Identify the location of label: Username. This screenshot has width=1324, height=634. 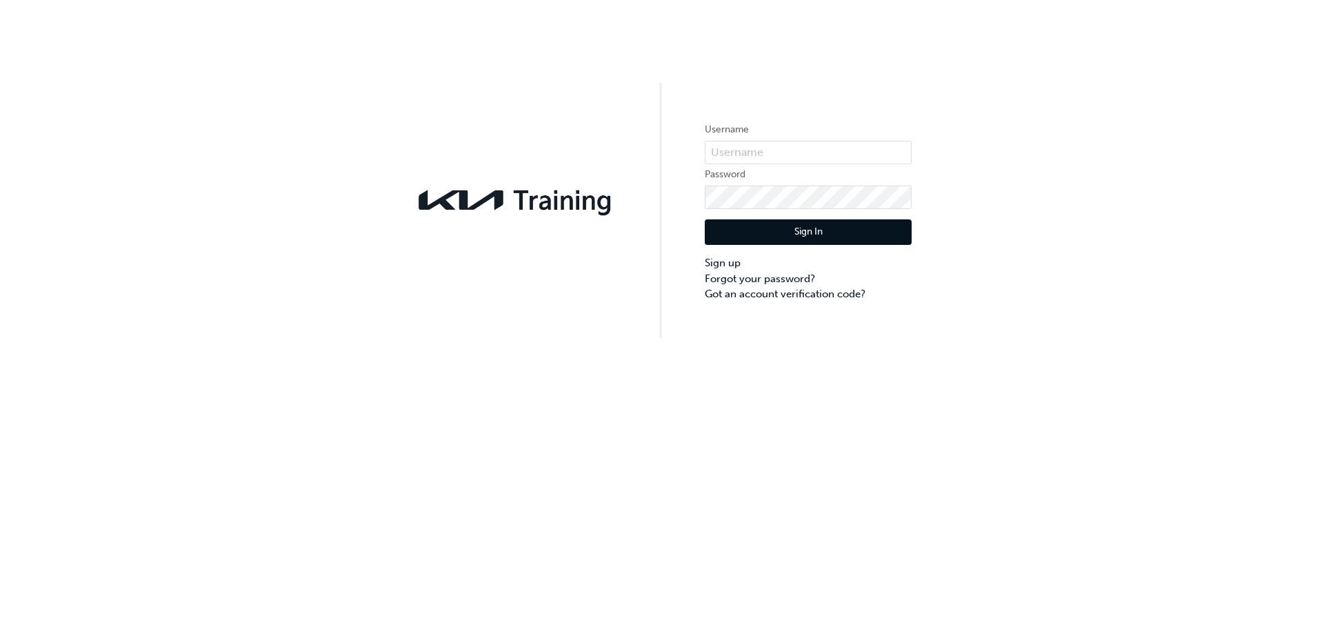
(808, 130).